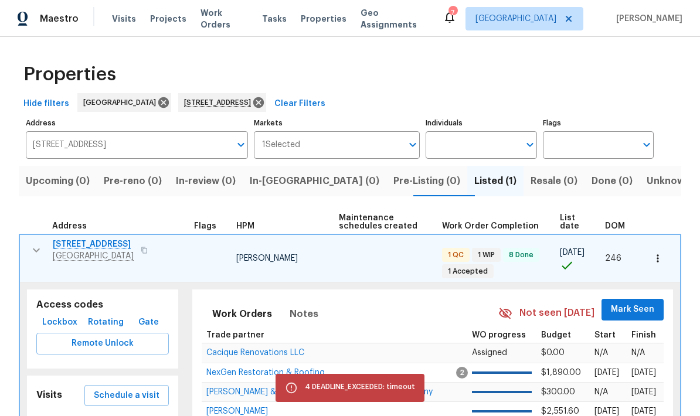 This screenshot has width=700, height=416. What do you see at coordinates (462, 373) in the screenshot?
I see `span: 2` at bounding box center [462, 373].